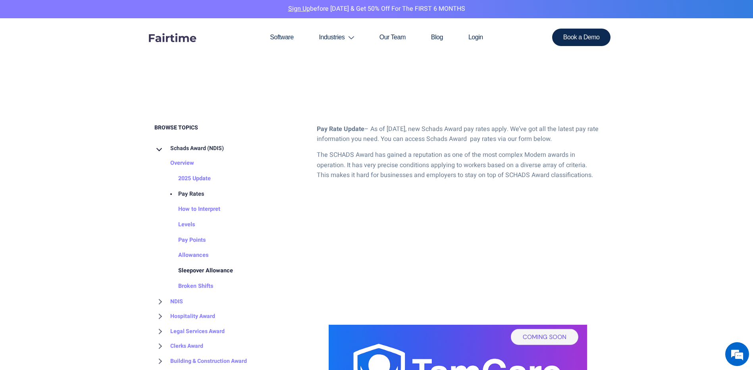 This screenshot has height=370, width=753. What do you see at coordinates (188, 286) in the screenshot?
I see `a: Broken Shifts` at bounding box center [188, 286].